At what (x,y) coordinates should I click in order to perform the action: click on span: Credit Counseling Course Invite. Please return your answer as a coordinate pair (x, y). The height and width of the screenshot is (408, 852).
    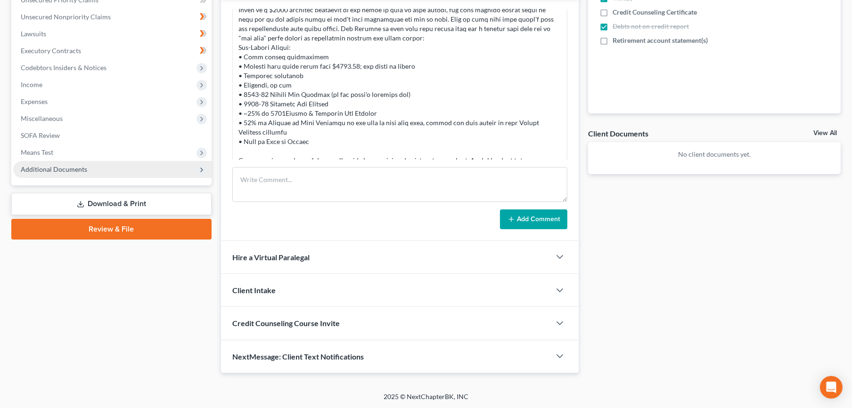
    Looking at the image, I should click on (286, 323).